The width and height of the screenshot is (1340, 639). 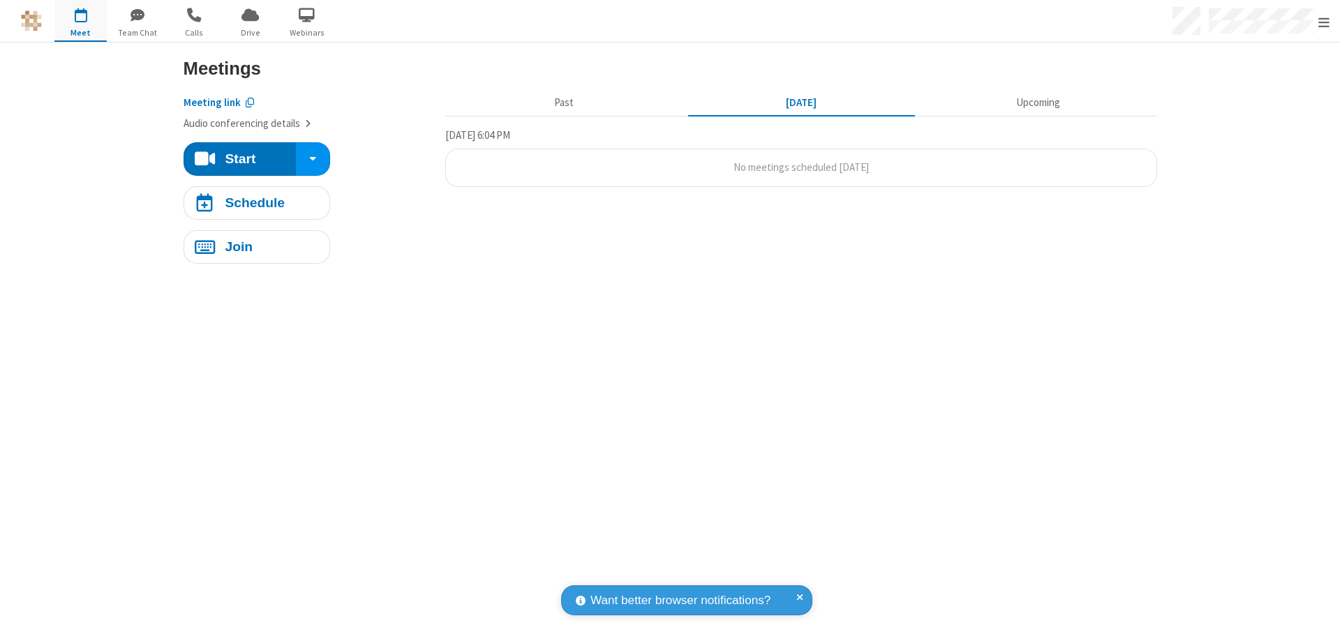 What do you see at coordinates (250, 33) in the screenshot?
I see `span: Drive` at bounding box center [250, 33].